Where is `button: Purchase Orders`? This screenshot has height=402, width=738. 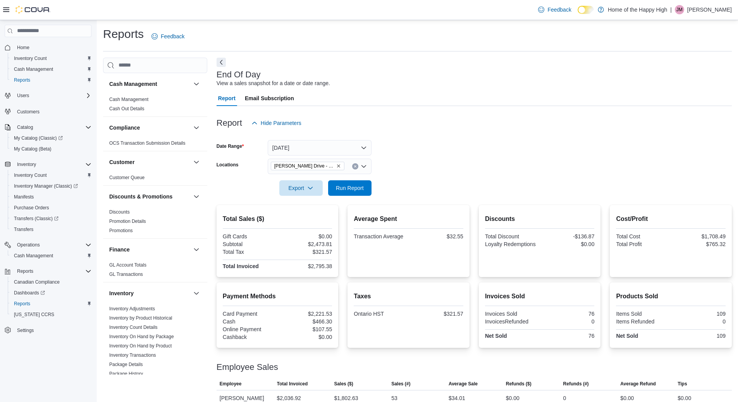
button: Purchase Orders is located at coordinates (51, 208).